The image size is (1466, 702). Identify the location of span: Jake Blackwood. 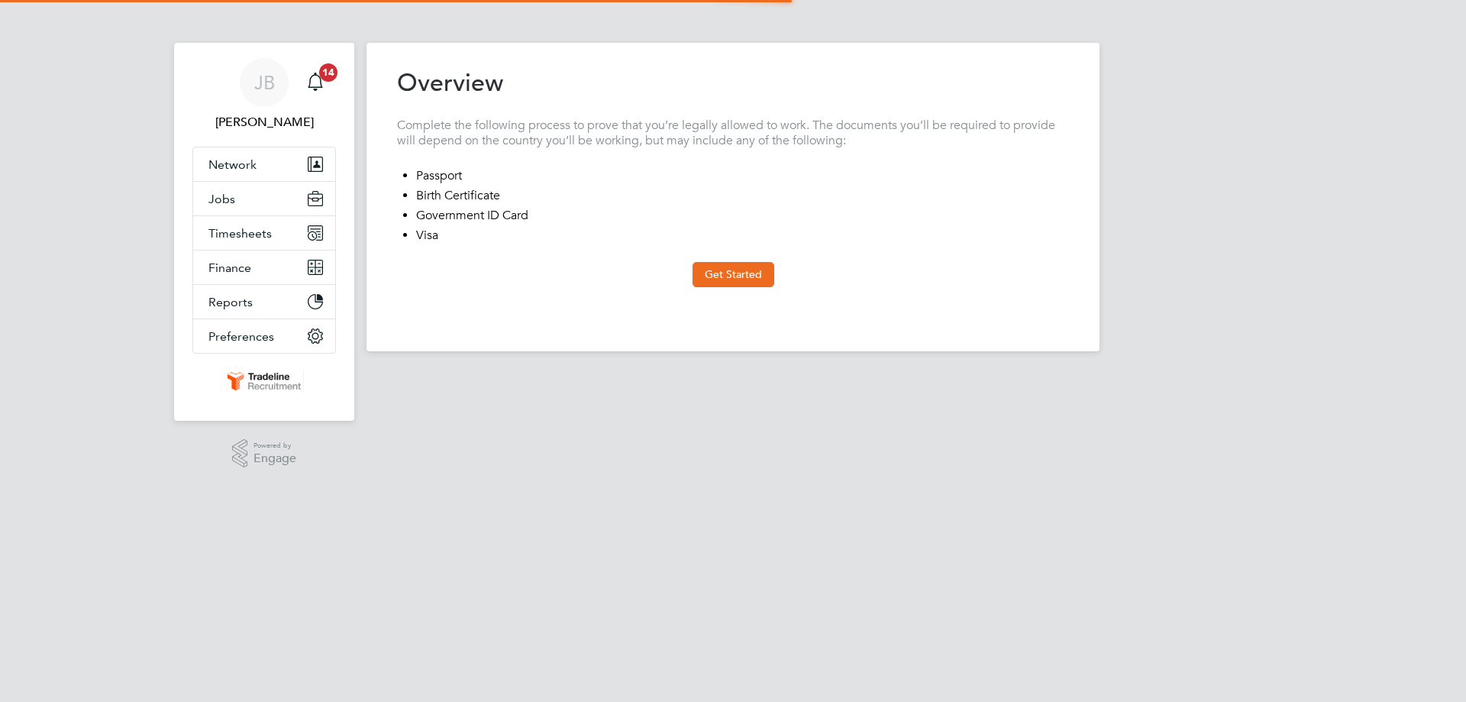
(264, 122).